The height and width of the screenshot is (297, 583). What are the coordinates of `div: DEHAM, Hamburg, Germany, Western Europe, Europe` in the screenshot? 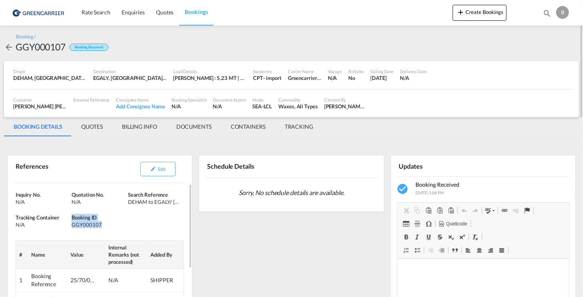 It's located at (50, 78).